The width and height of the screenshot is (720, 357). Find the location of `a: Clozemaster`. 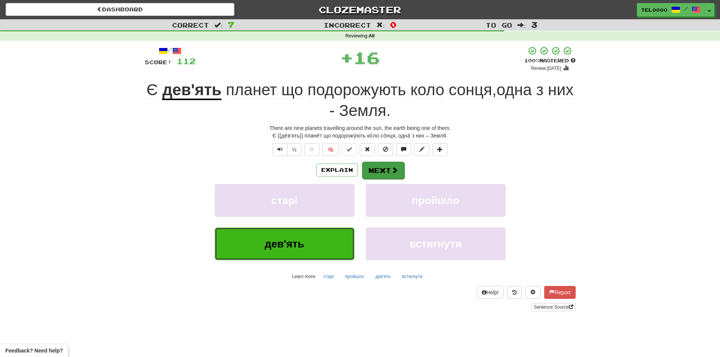

a: Clozemaster is located at coordinates (360, 9).